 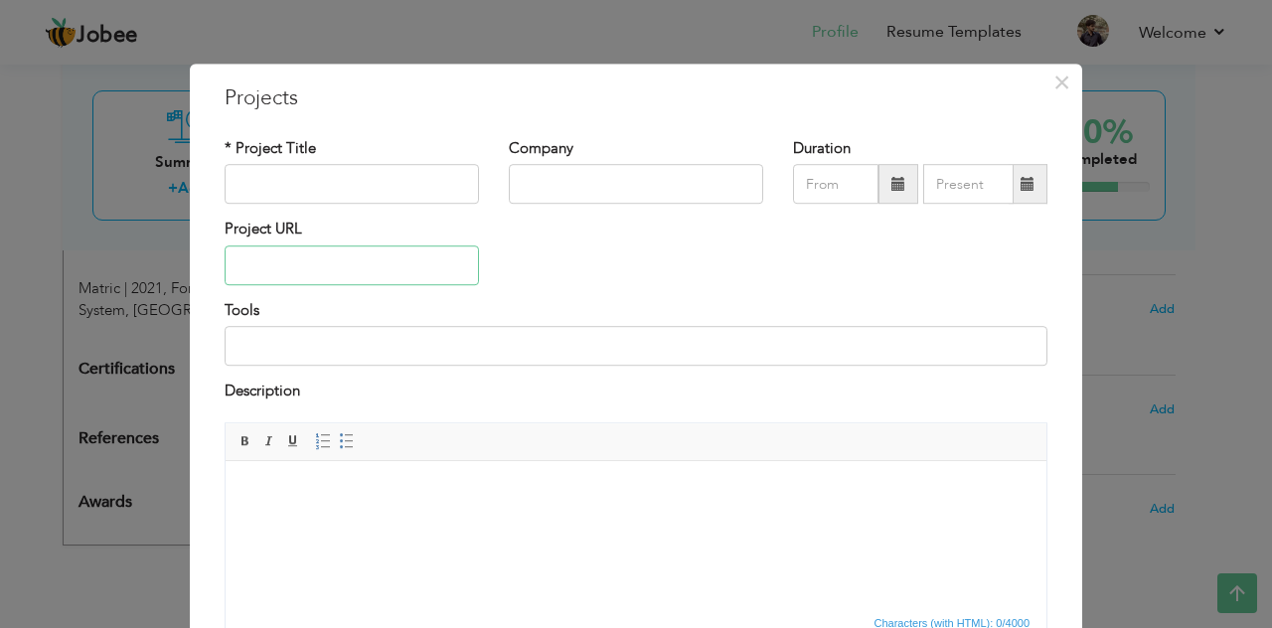 What do you see at coordinates (347, 441) in the screenshot?
I see `a: Insert/Remove Bulleted List` at bounding box center [347, 441].